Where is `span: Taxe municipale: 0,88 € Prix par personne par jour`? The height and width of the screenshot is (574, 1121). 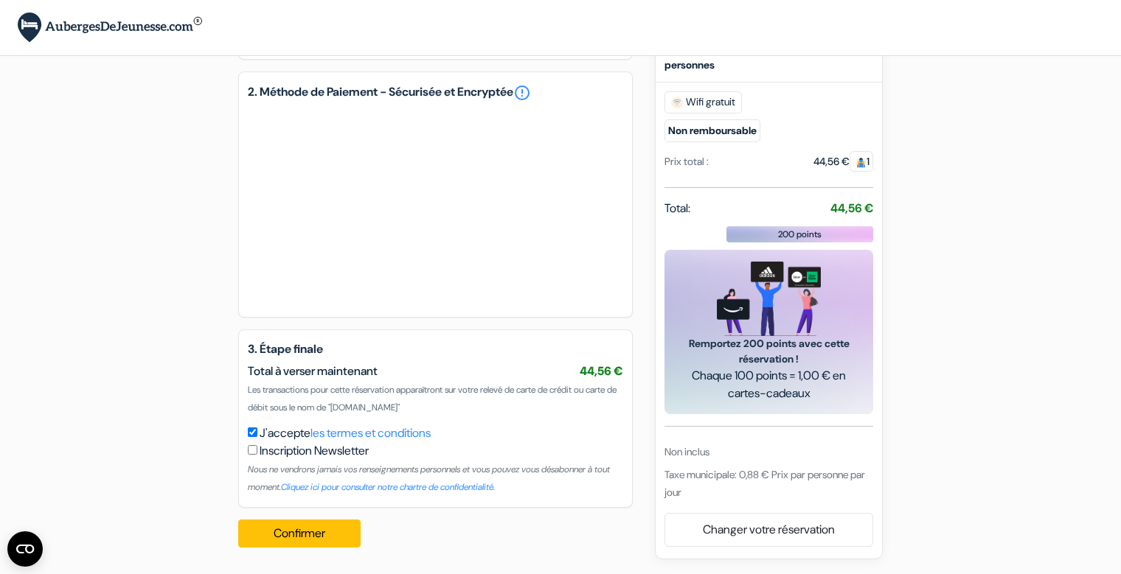
span: Taxe municipale: 0,88 € Prix par personne par jour is located at coordinates (765, 484).